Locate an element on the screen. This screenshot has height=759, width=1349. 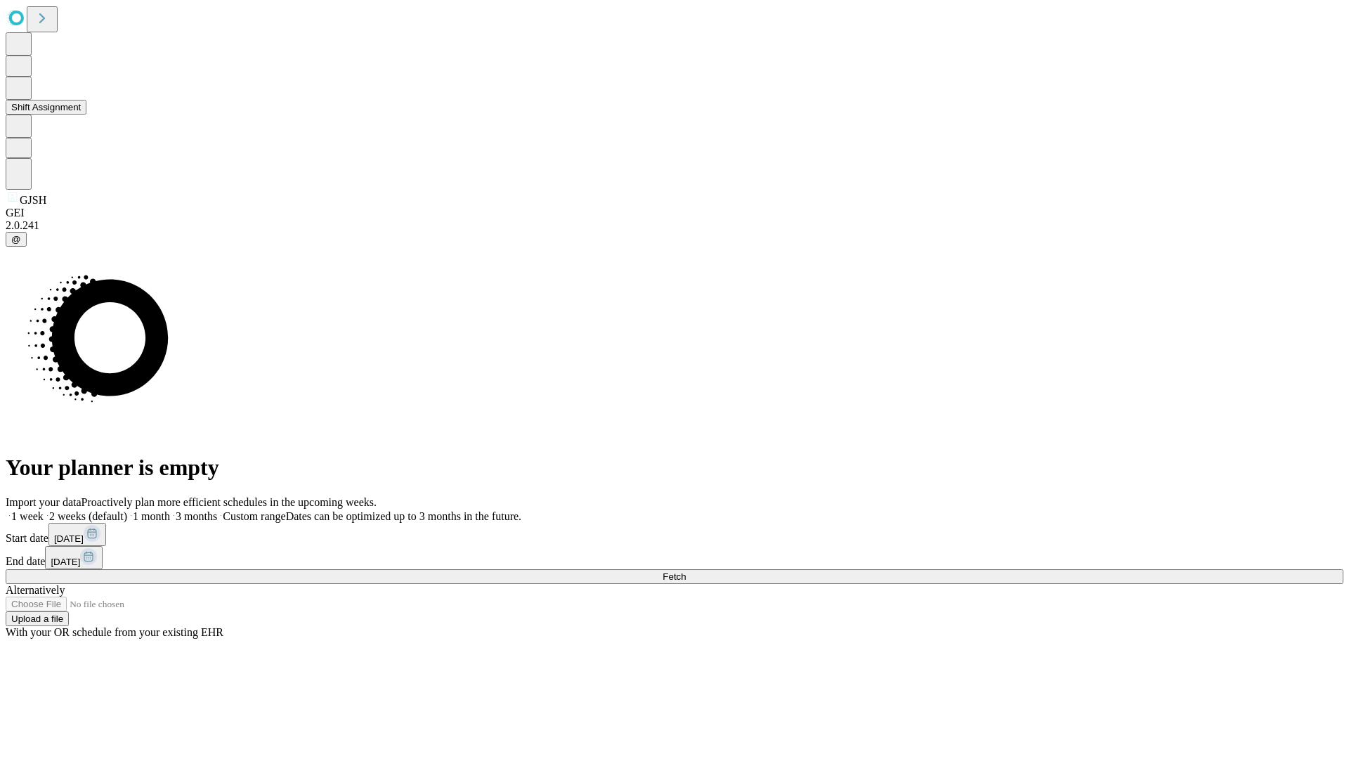
span: Proactively plan more efficient schedules in the upcoming weeks. is located at coordinates (229, 502).